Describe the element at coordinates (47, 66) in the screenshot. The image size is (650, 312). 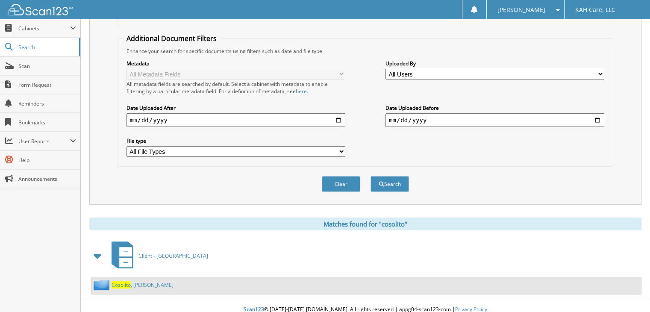
I see `span: Scan` at that location.